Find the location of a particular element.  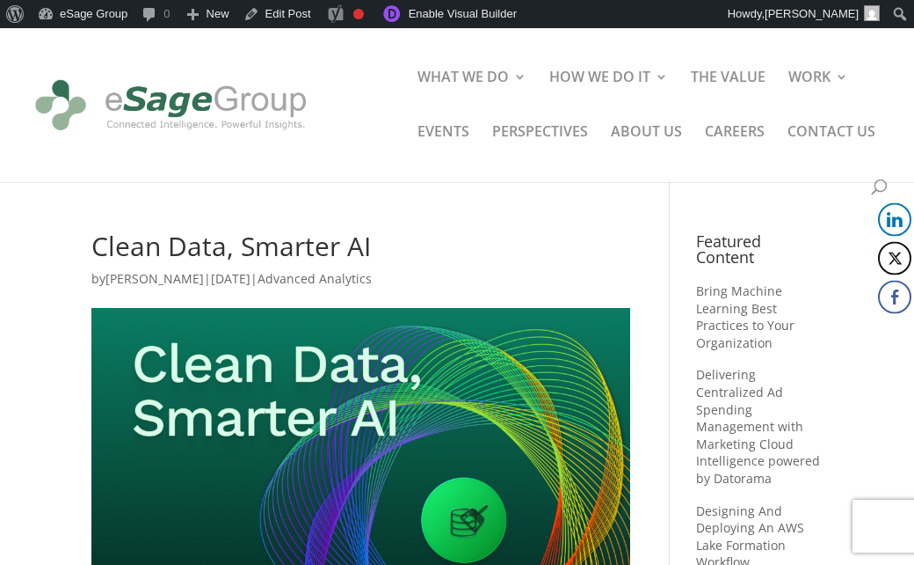

a: THE VALUE is located at coordinates (728, 98).